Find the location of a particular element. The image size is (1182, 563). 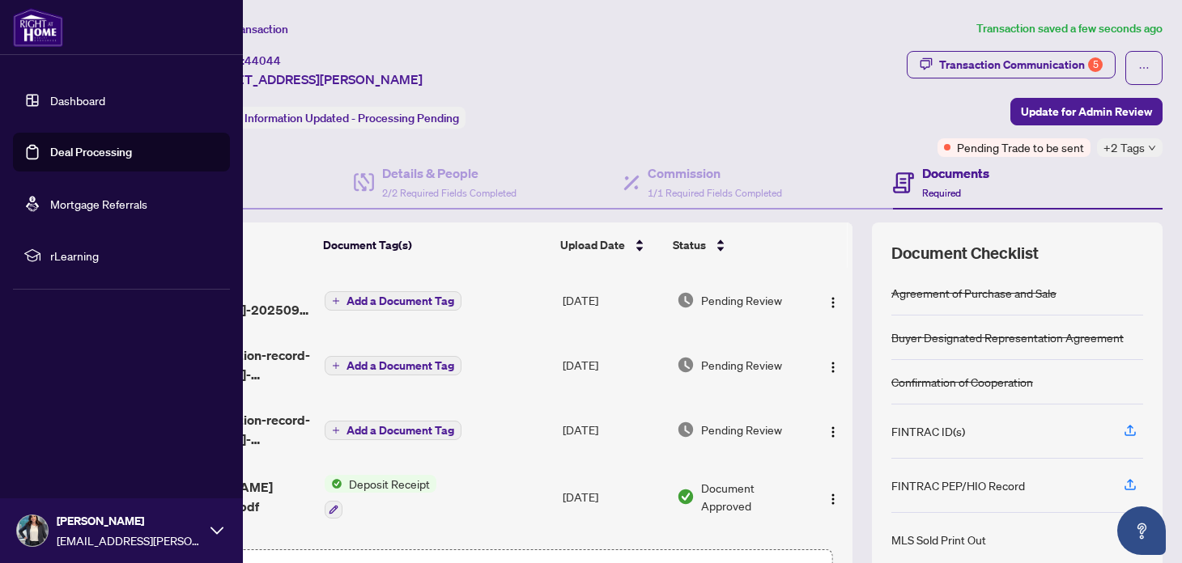

img: logo is located at coordinates (38, 28).